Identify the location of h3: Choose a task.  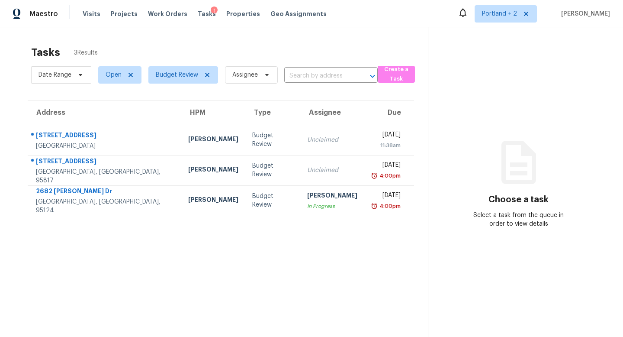
(519, 200).